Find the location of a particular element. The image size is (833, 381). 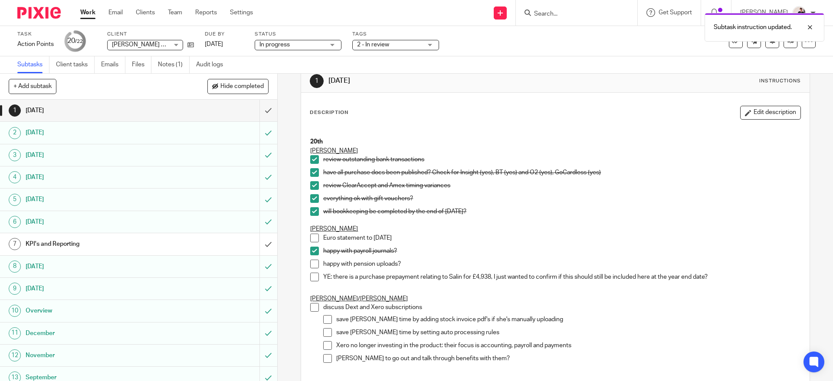

img: AV307615.jpg is located at coordinates (799, 13).